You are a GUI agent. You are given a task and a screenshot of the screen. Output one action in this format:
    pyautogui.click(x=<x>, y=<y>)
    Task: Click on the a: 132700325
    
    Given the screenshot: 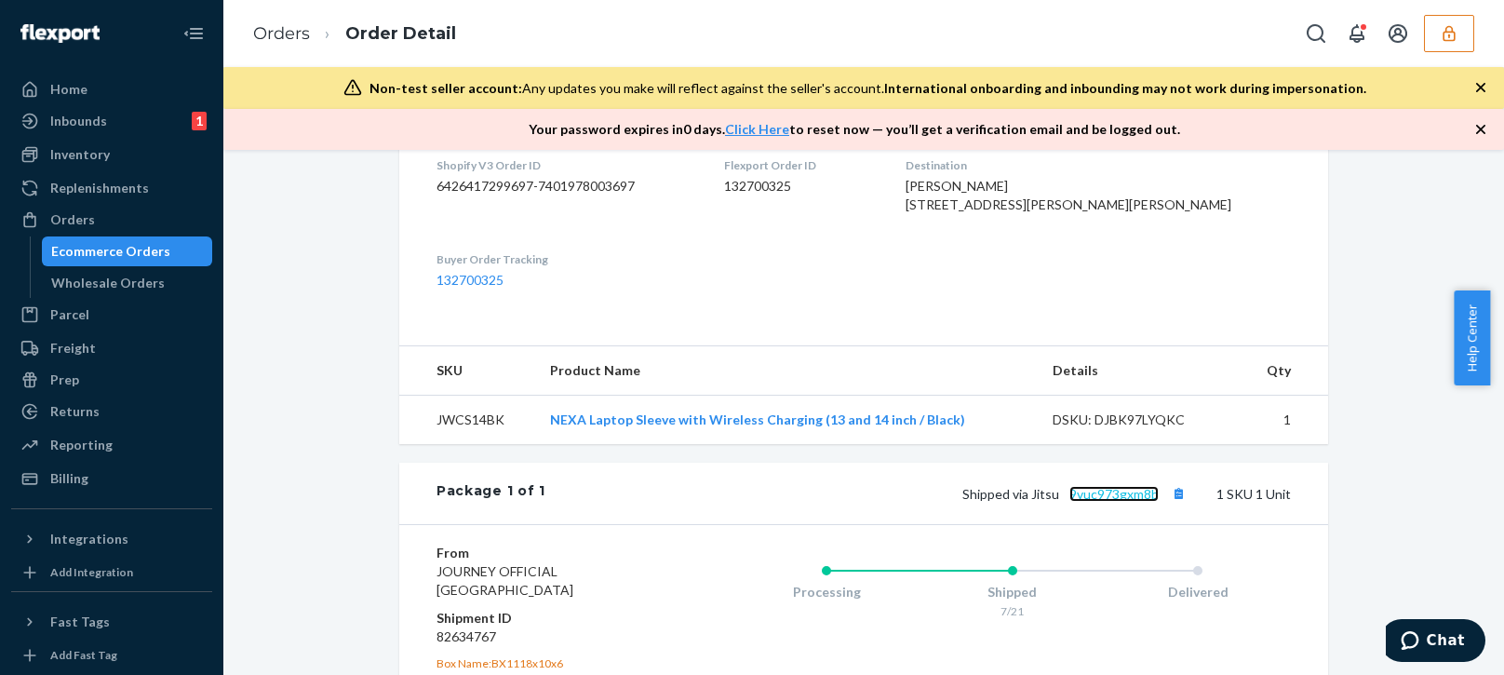 What is the action you would take?
    pyautogui.click(x=470, y=279)
    